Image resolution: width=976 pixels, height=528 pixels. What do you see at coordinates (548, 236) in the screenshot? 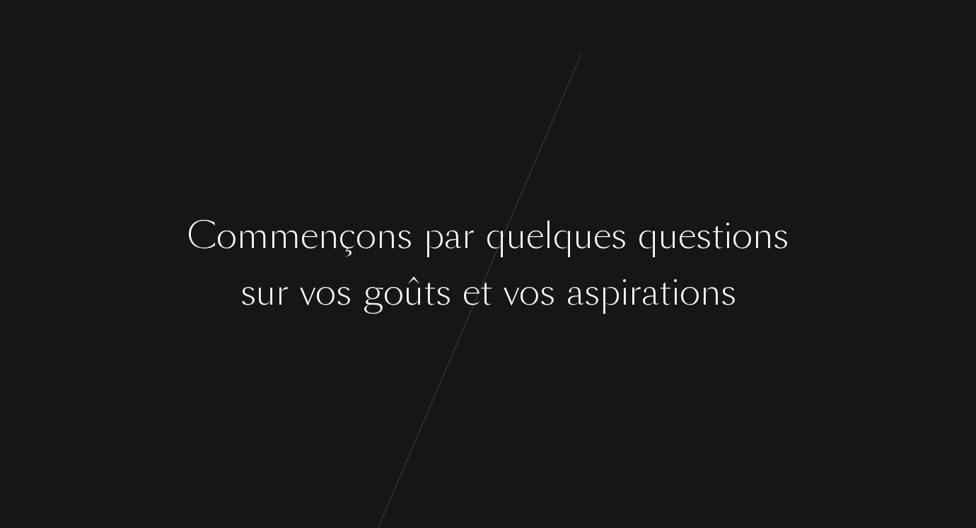
I see `div: l` at bounding box center [548, 236].